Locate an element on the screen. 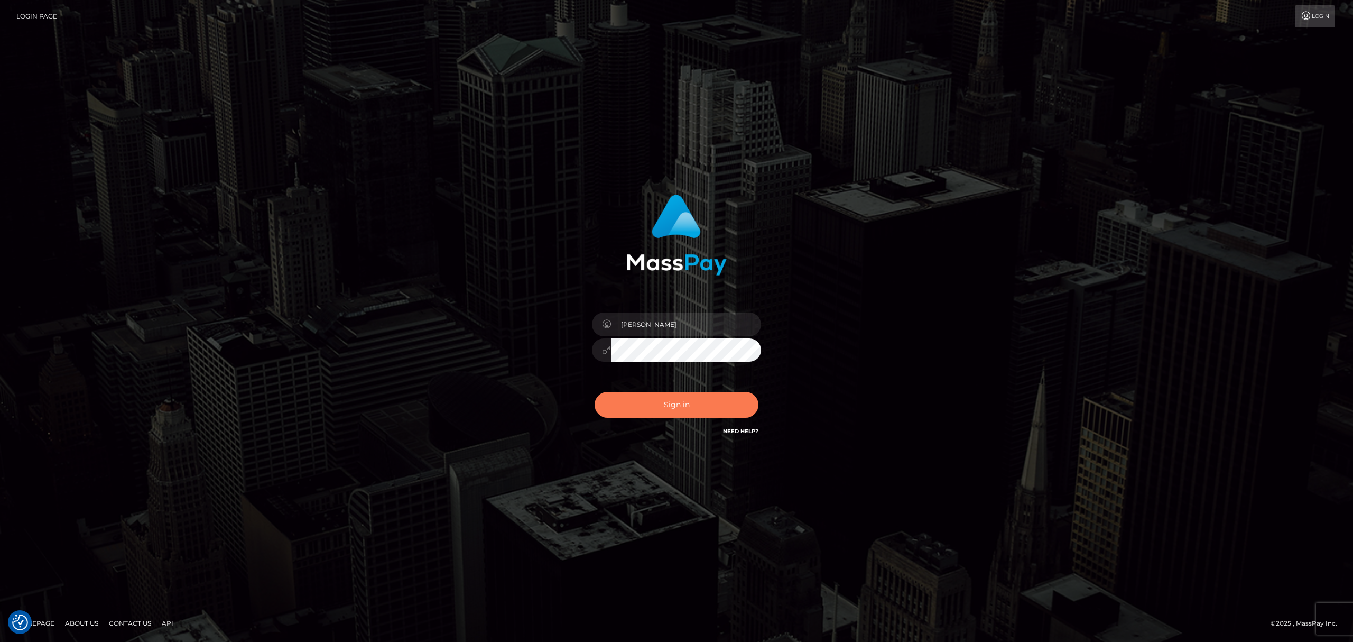  img: Revisit consent button is located at coordinates (20, 622).